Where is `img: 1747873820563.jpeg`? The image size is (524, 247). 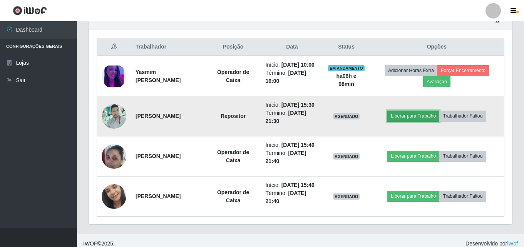
img: 1747873820563.jpeg is located at coordinates (114, 116).